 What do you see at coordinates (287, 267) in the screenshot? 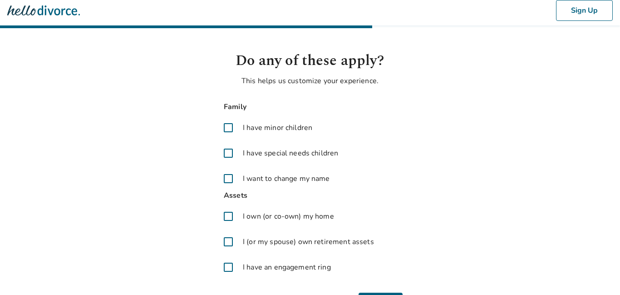
I see `span: I have an engagement ring` at bounding box center [287, 267].